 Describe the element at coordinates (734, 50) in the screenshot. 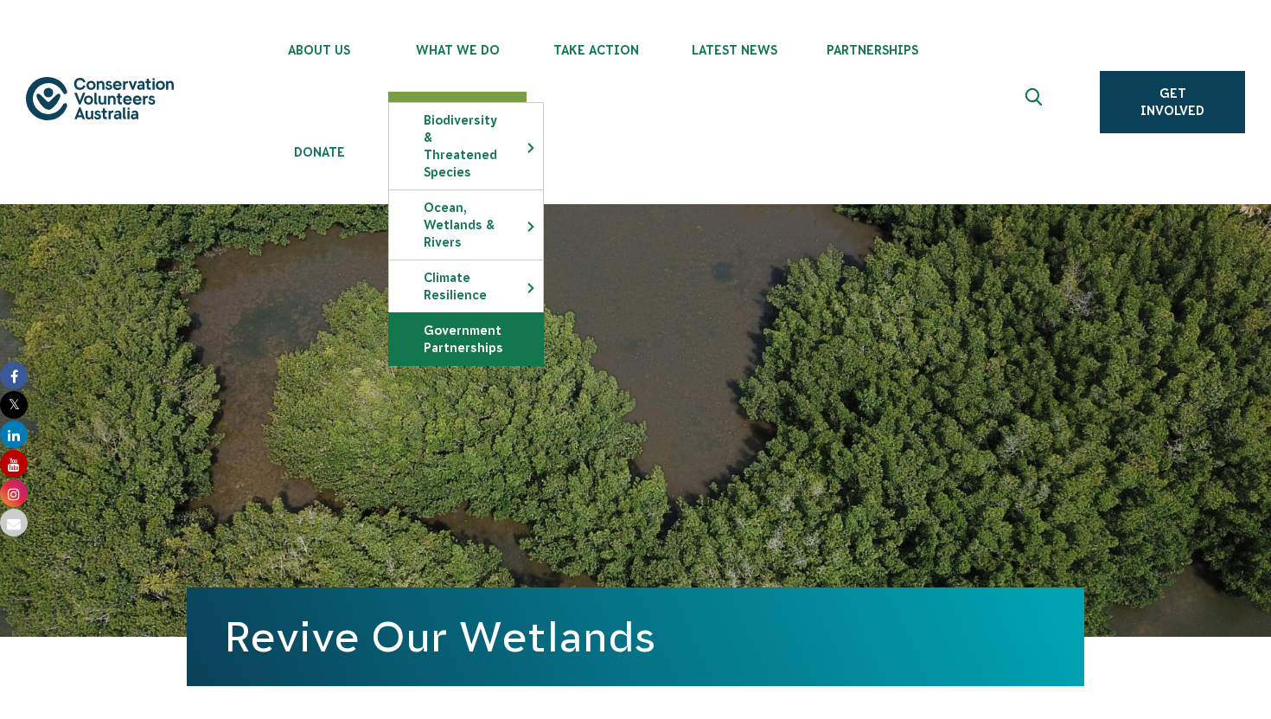

I see `span: Latest News` at that location.